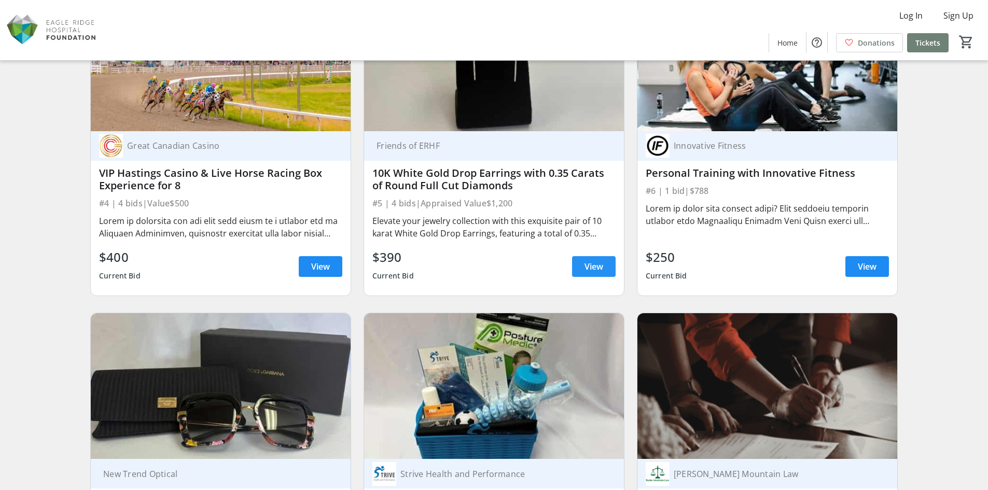  I want to click on button: Cart, so click(966, 42).